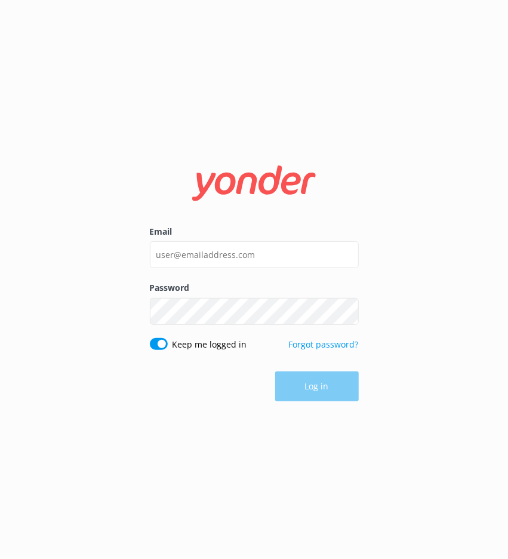 This screenshot has width=508, height=559. What do you see at coordinates (254, 232) in the screenshot?
I see `label: Email` at bounding box center [254, 232].